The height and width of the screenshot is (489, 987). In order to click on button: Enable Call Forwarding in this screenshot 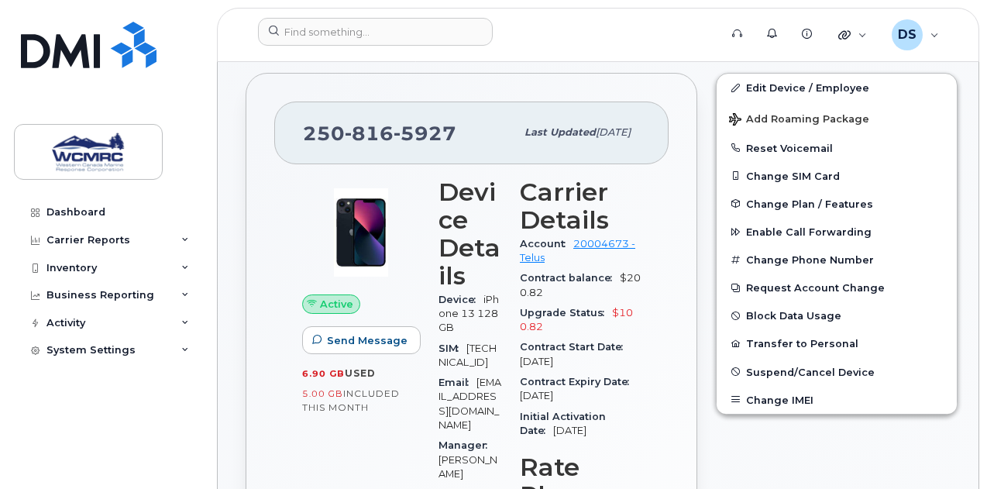, I will do `click(837, 232)`.